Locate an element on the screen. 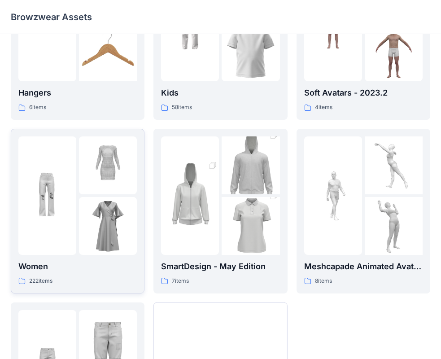 This screenshot has width=441, height=359. p: 4 items is located at coordinates (323, 107).